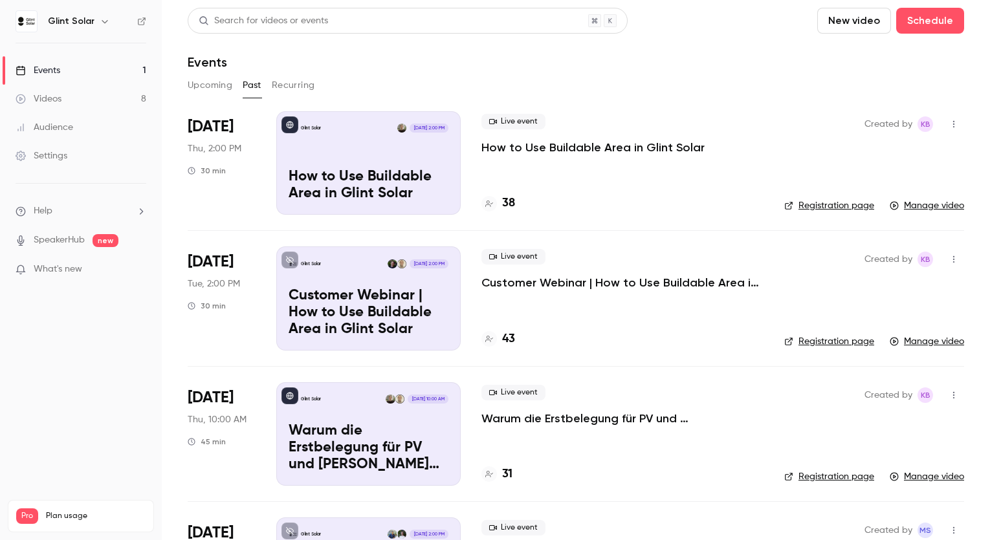 This screenshot has width=990, height=540. Describe the element at coordinates (926, 531) in the screenshot. I see `span: MS` at that location.